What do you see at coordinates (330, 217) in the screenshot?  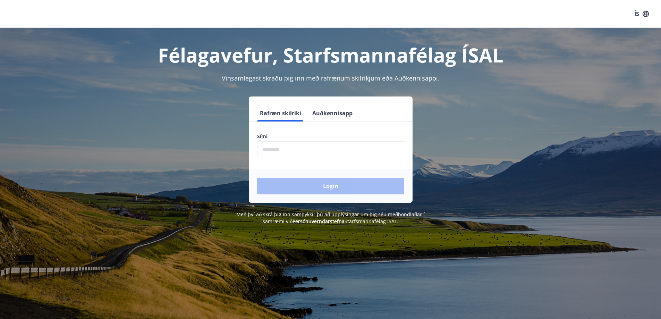 I see `span: Með því að skrá þig inn samþykkir þú að upplýsingar um þig séu meðhöndlaðar í samræmi við Starfsm...` at bounding box center [330, 217].